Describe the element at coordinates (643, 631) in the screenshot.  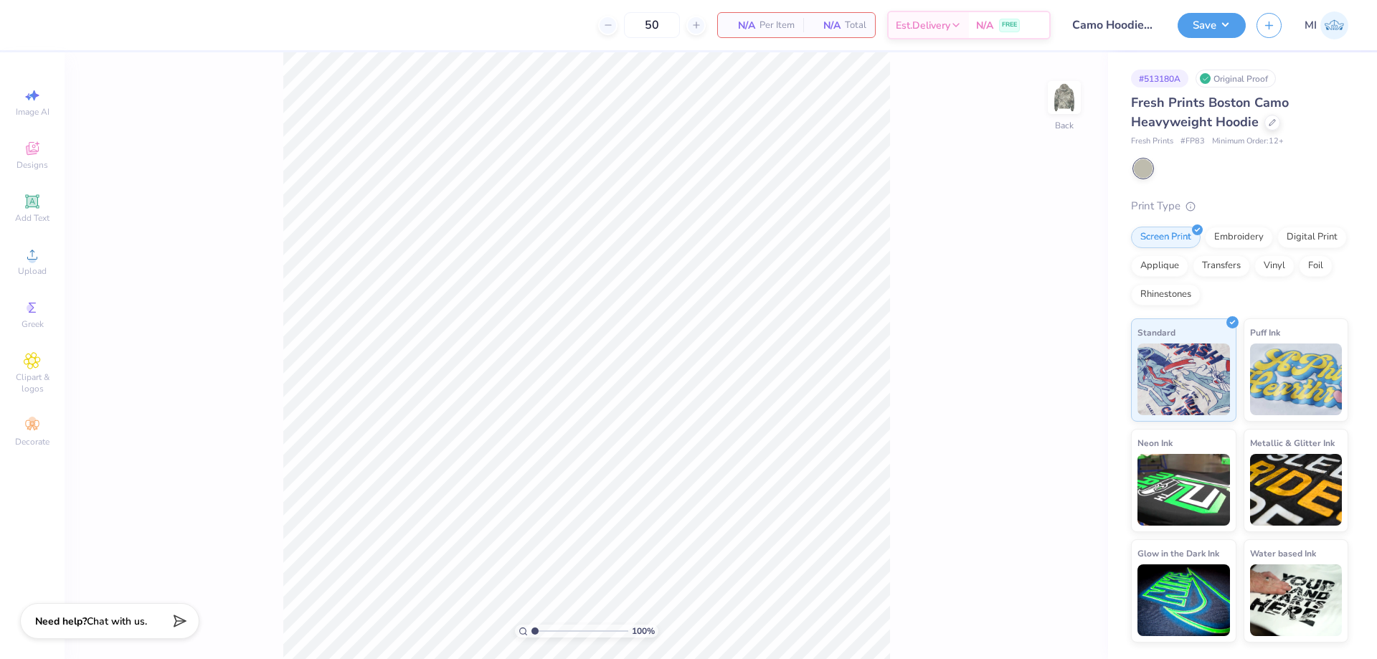
I see `span: 100 %` at that location.